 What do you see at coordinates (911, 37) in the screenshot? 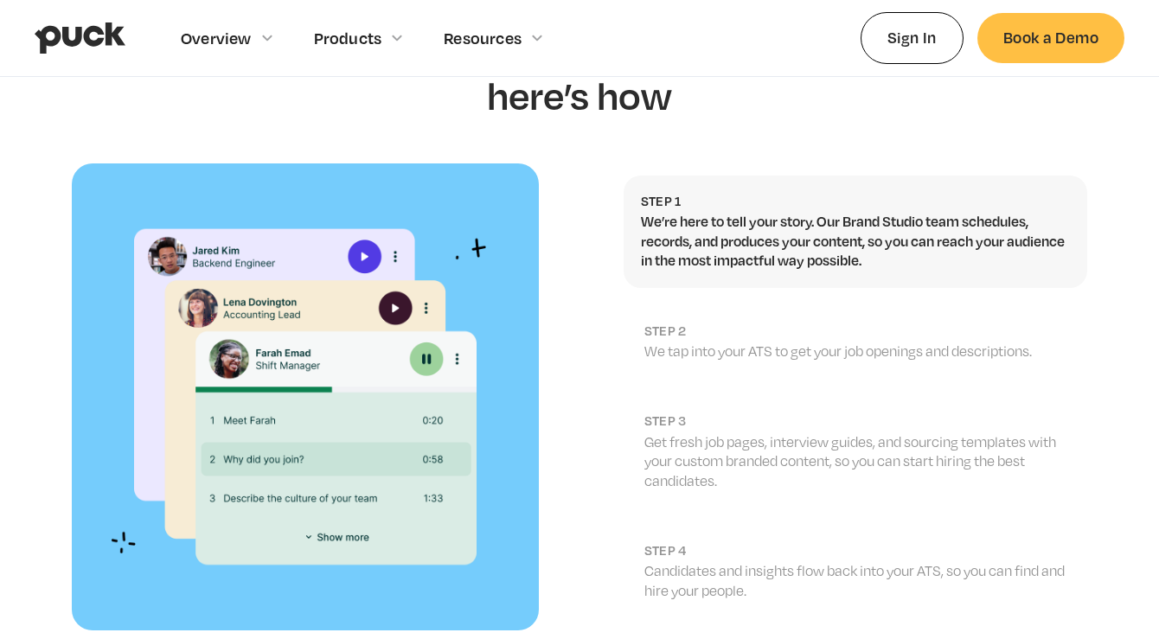
I see `a: Sign In` at bounding box center [911, 37].